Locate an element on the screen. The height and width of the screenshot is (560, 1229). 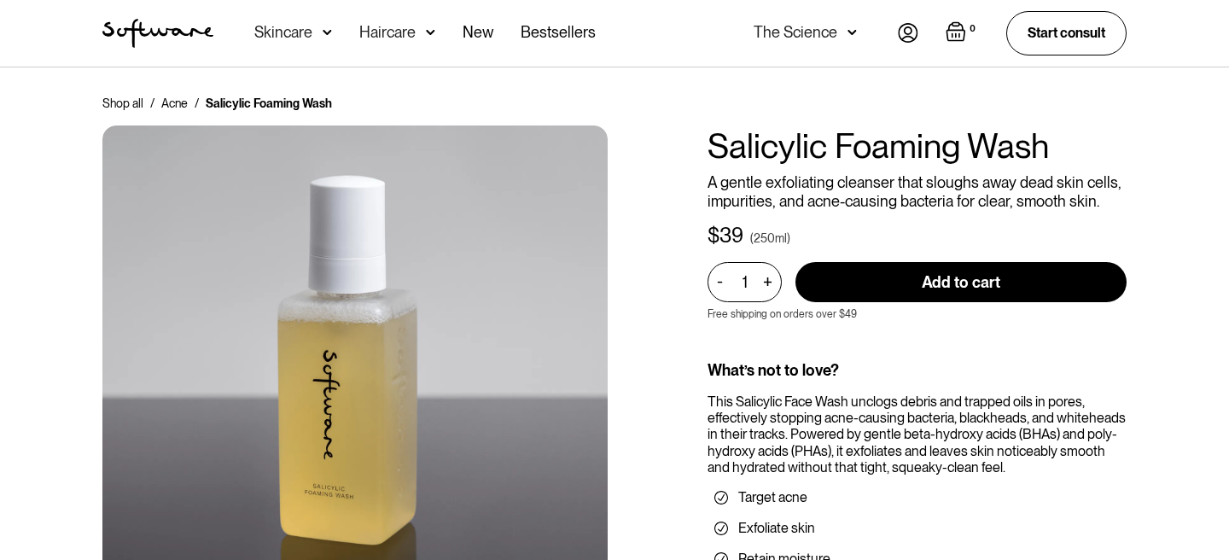
div: Skincare is located at coordinates (283, 32).